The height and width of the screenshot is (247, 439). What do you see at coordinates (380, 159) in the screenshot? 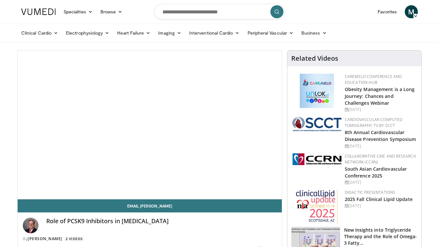
I see `a: Collaborative CME and Research Network (CCRN)` at bounding box center [380, 159].